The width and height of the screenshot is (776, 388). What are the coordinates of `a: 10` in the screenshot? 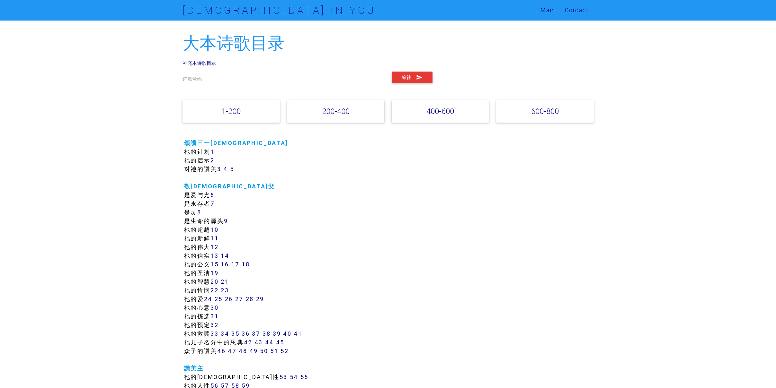 It's located at (214, 230).